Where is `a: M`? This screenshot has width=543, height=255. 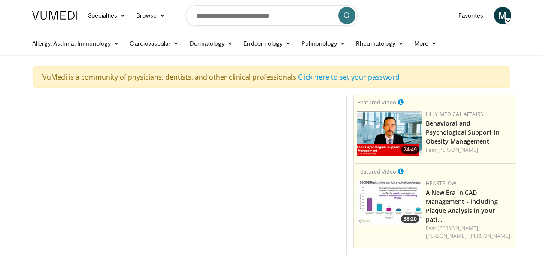 a: M is located at coordinates (503, 15).